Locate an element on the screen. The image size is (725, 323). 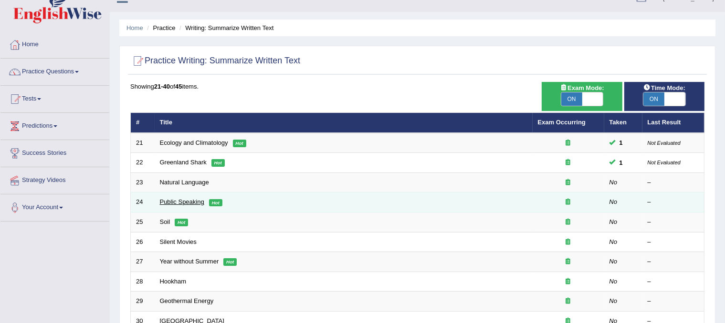
div: Showing of items. is located at coordinates (417, 86).